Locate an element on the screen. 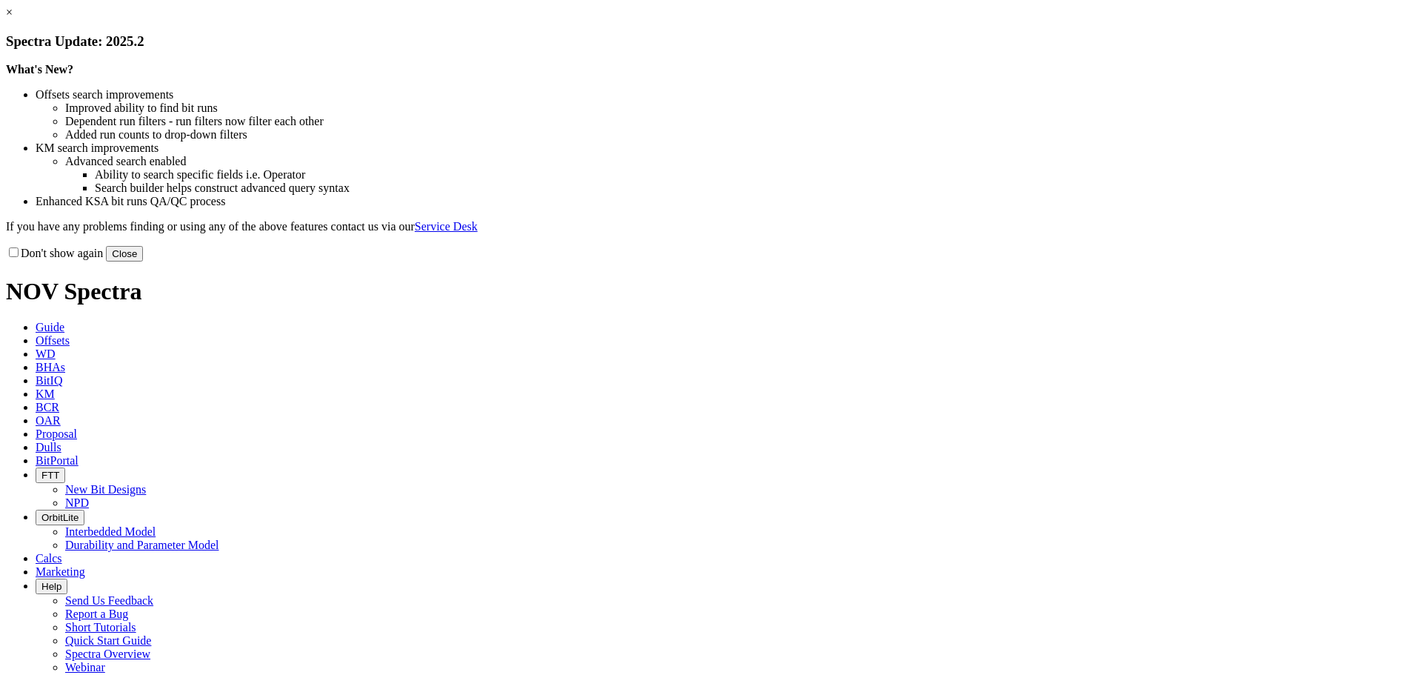 This screenshot has height=675, width=1422. input: Don't show again is located at coordinates (13, 252).